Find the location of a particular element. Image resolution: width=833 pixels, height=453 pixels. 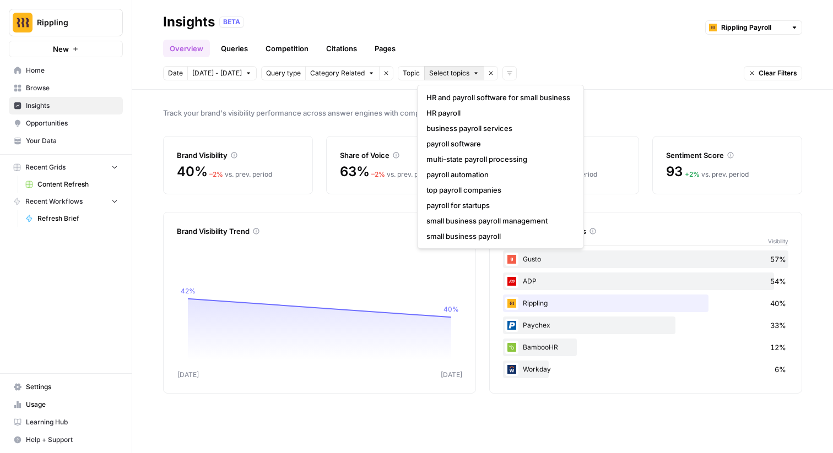

img: lnwsrvugt38i6wgehz6qjtfewm3g is located at coordinates (512, 303).